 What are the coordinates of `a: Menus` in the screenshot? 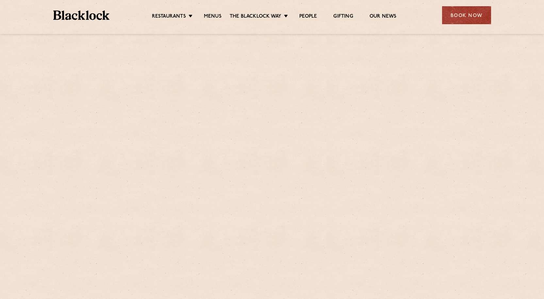 It's located at (213, 17).